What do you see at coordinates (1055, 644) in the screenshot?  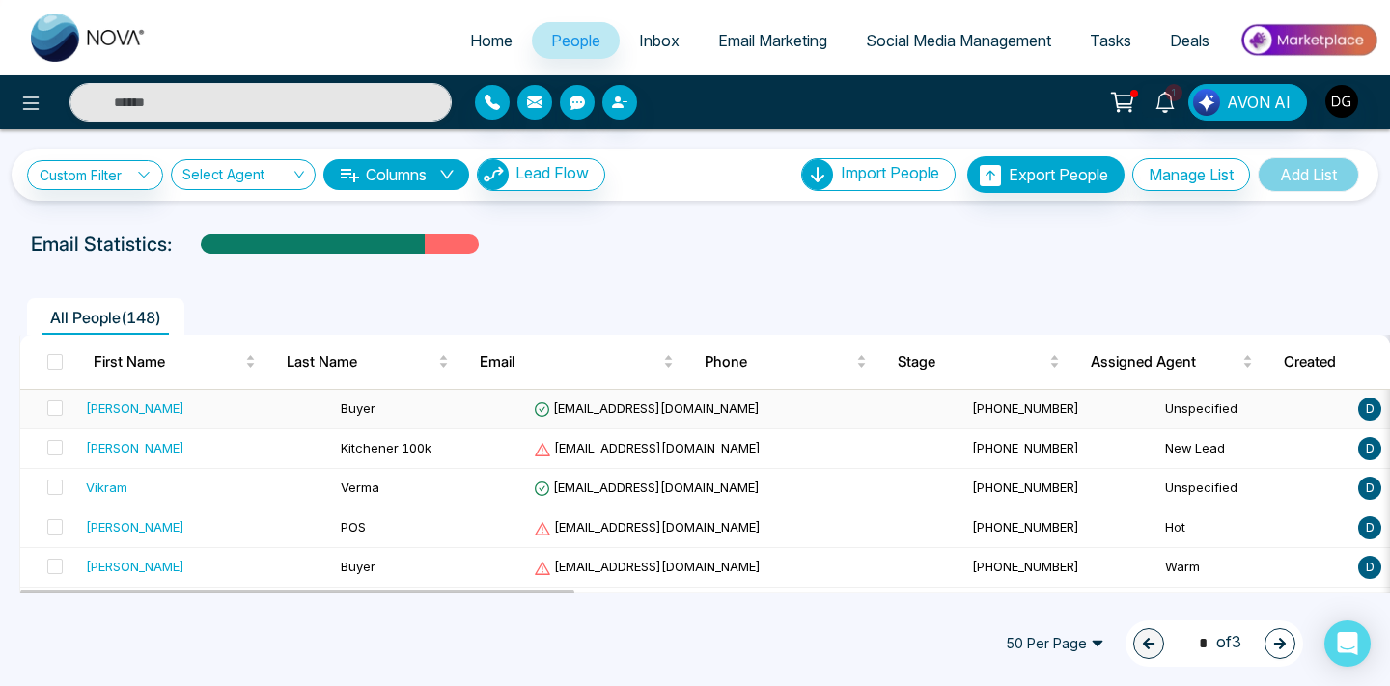 I see `span: 50 Per Page` at bounding box center [1055, 644].